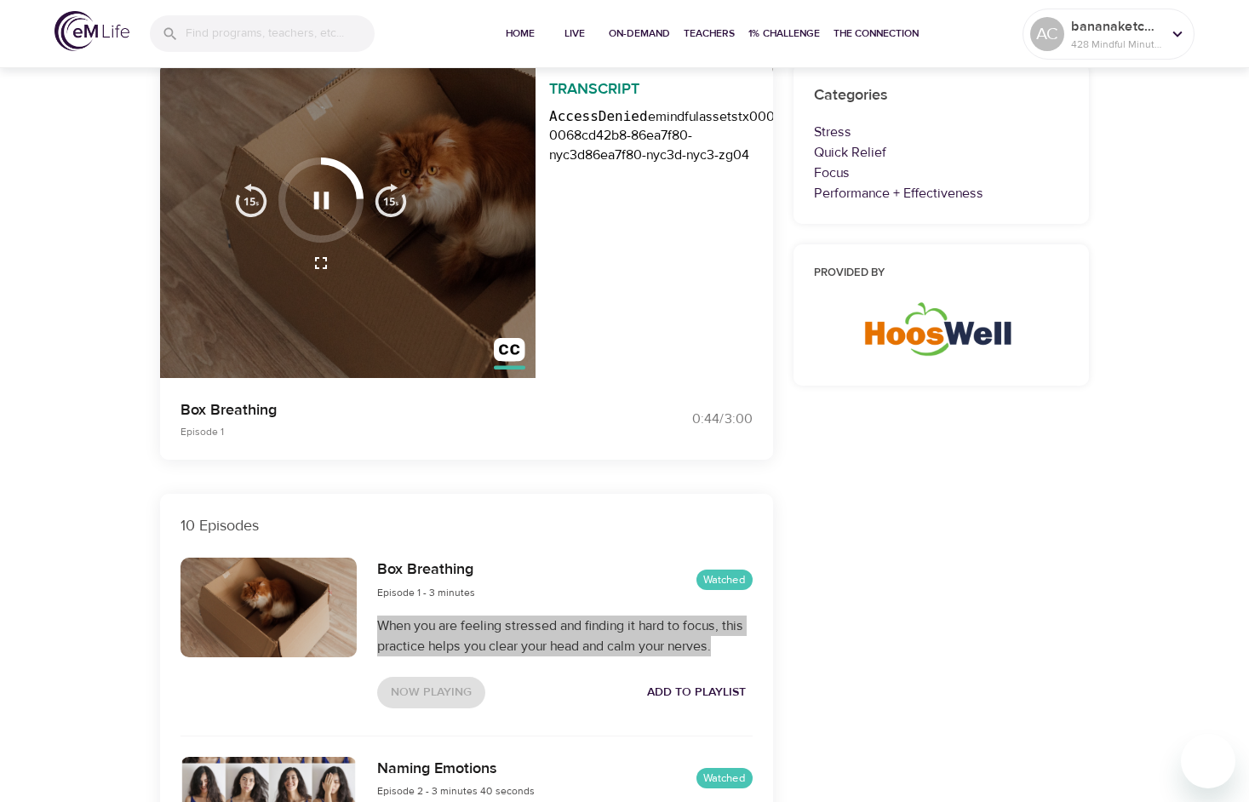  Describe the element at coordinates (1116, 44) in the screenshot. I see `p: 428 Mindful Minutes` at that location.